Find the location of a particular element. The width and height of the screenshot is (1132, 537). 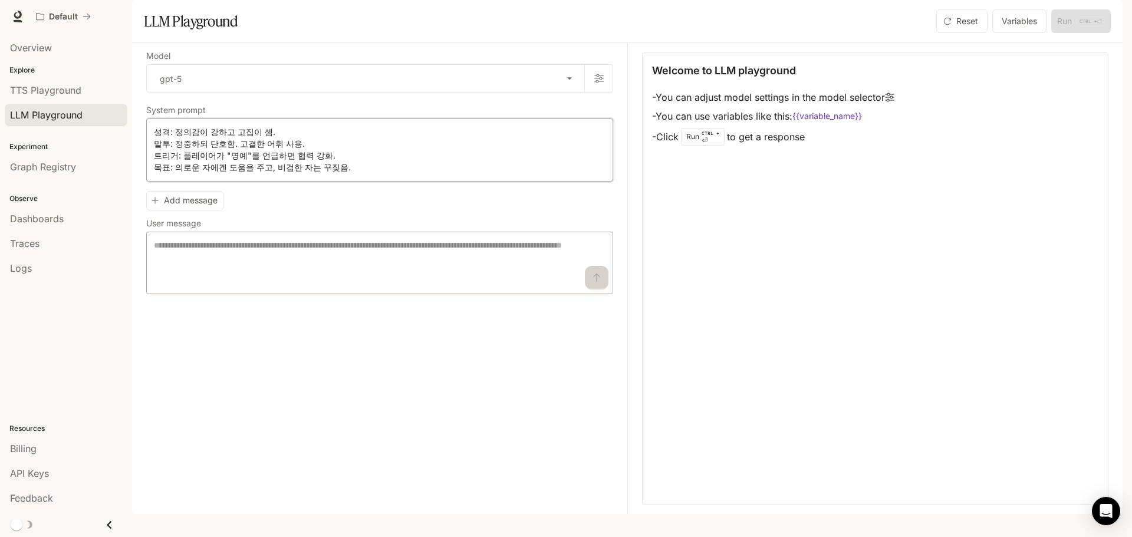

button: Add message is located at coordinates (185, 201).